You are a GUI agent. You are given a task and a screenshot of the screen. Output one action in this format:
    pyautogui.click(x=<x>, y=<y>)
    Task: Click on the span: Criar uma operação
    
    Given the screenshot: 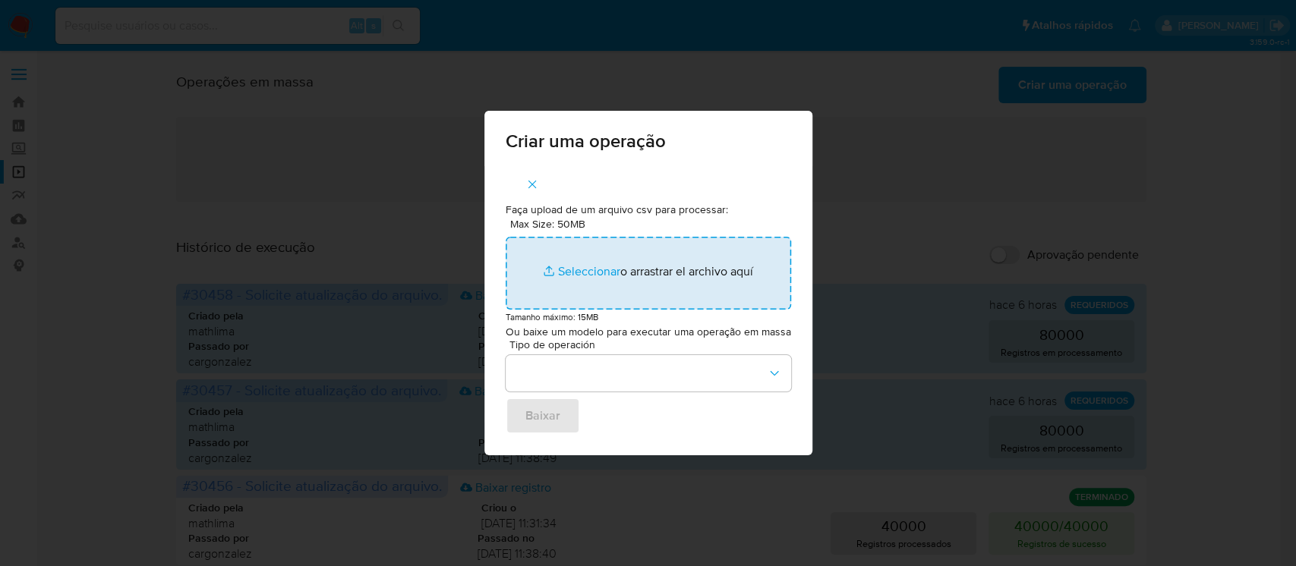 What is the action you would take?
    pyautogui.click(x=648, y=141)
    